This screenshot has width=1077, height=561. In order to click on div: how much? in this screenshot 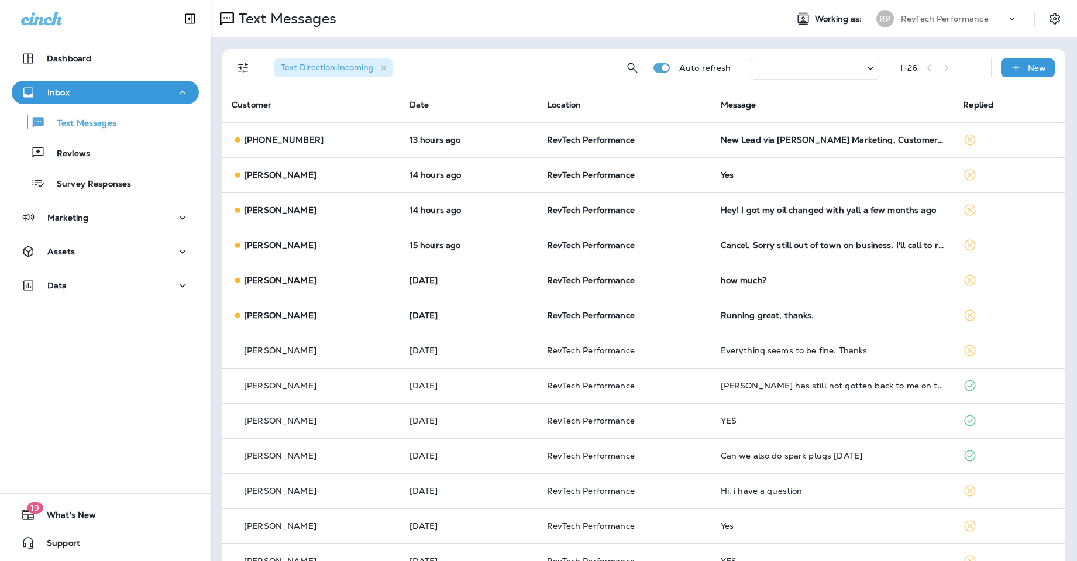, I will do `click(832, 280)`.